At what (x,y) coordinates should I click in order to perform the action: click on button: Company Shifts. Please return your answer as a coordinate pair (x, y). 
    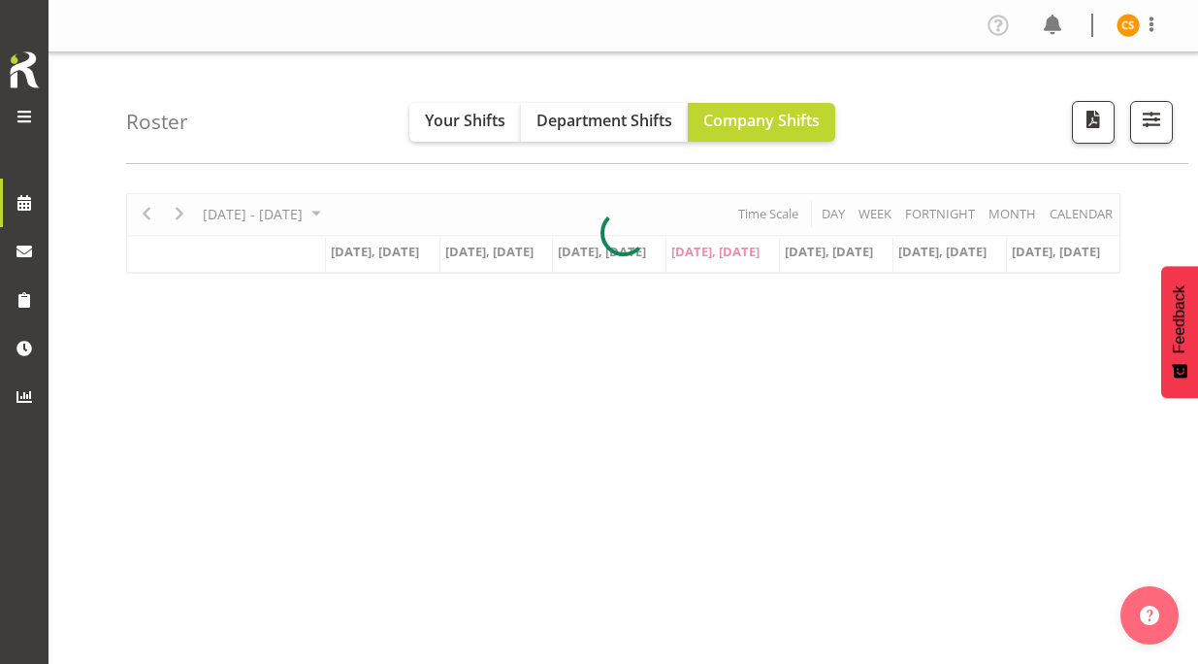
    Looking at the image, I should click on (762, 122).